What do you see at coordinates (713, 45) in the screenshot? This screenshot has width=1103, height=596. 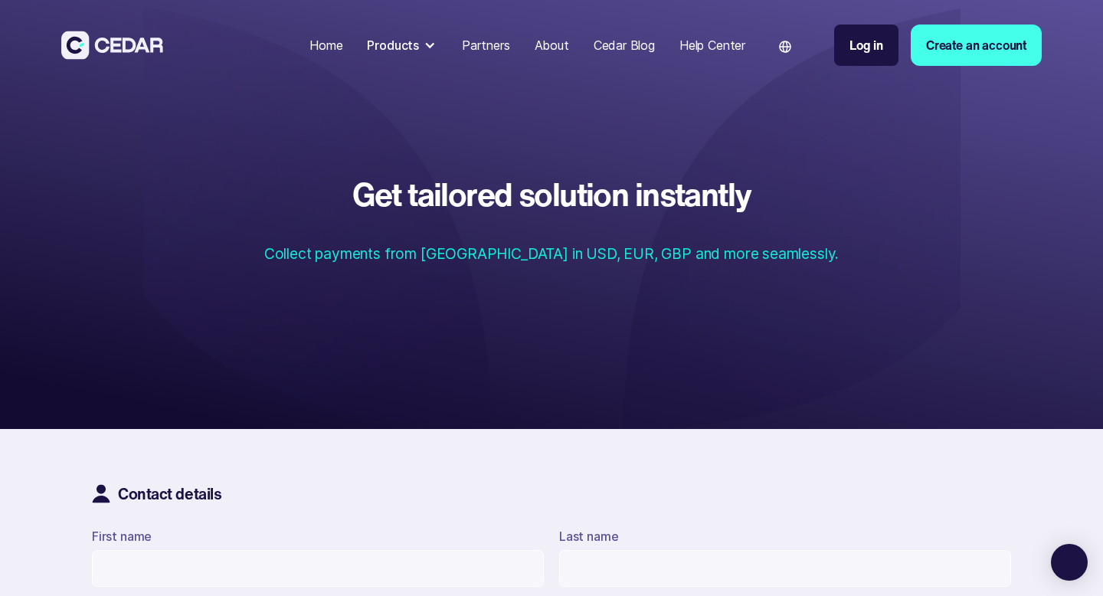 I see `div: Help Center` at bounding box center [713, 45].